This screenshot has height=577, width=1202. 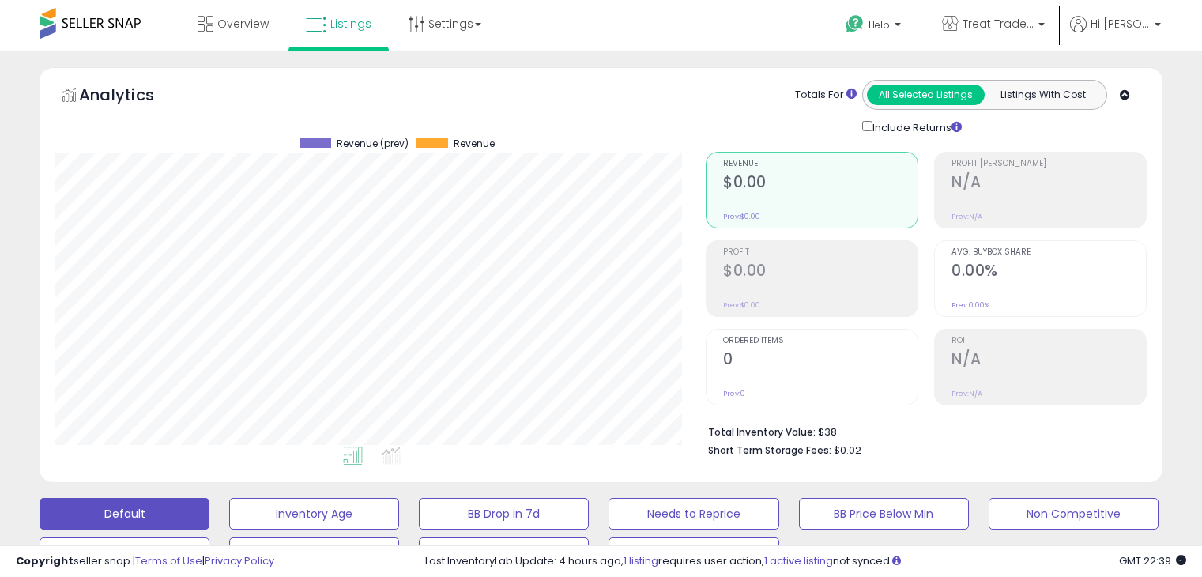 What do you see at coordinates (854, 24) in the screenshot?
I see `i: Get Help` at bounding box center [854, 24].